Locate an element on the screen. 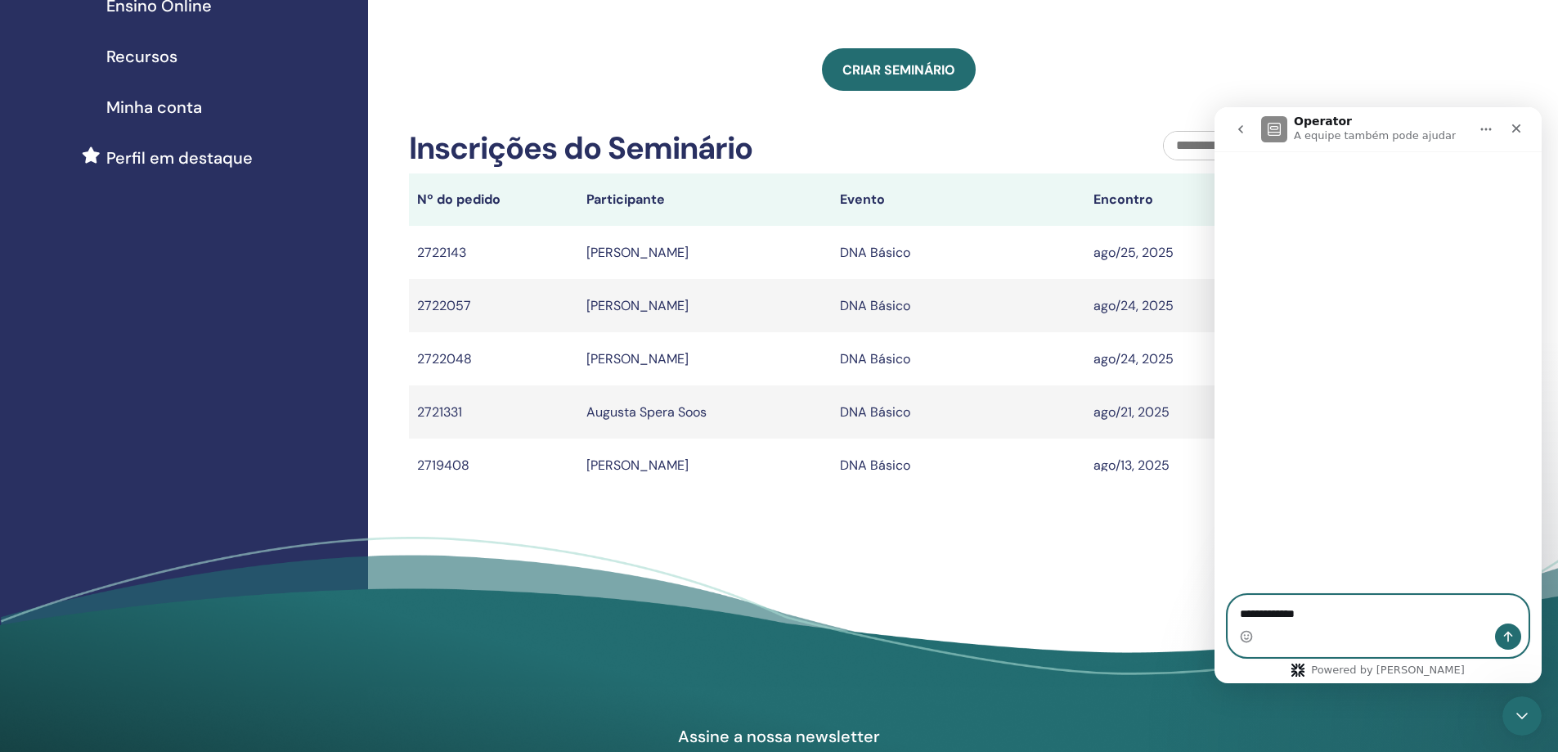 The image size is (1558, 752). th: Evento is located at coordinates (959, 200).